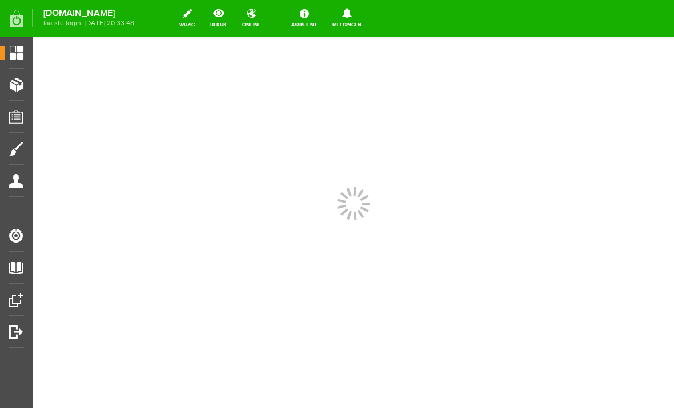 The height and width of the screenshot is (408, 674). I want to click on a: Assistent, so click(304, 18).